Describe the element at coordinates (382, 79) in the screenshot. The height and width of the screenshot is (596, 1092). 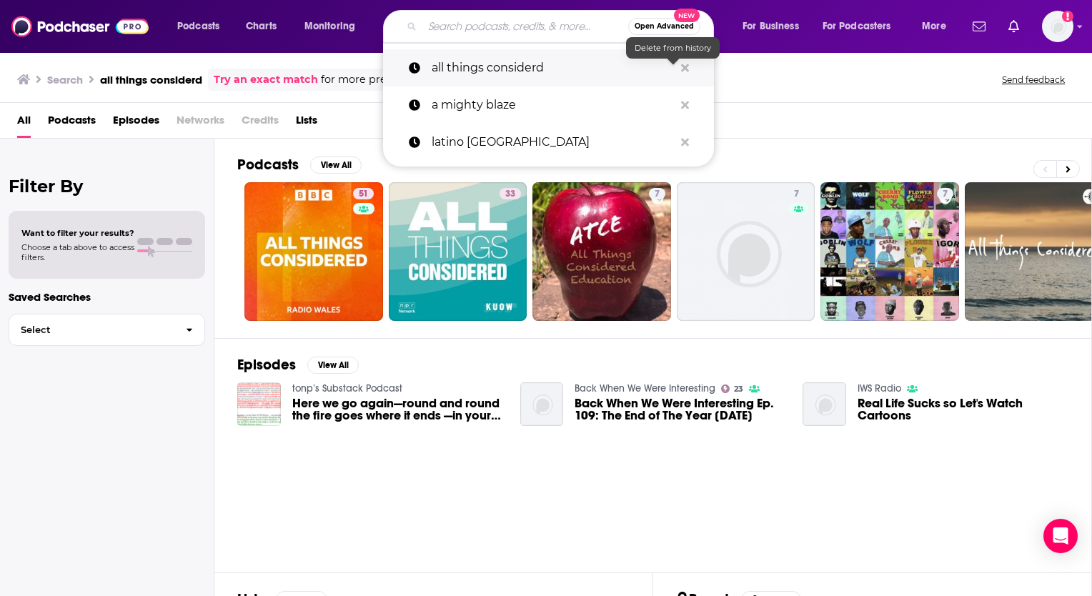
I see `span: for more precise results` at that location.